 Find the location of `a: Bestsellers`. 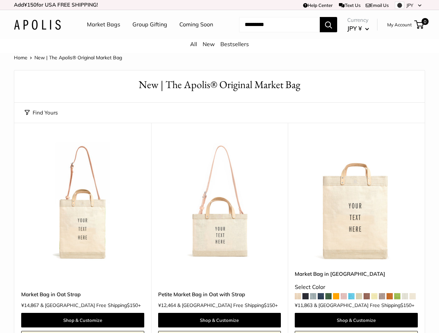

a: Bestsellers is located at coordinates (234, 44).